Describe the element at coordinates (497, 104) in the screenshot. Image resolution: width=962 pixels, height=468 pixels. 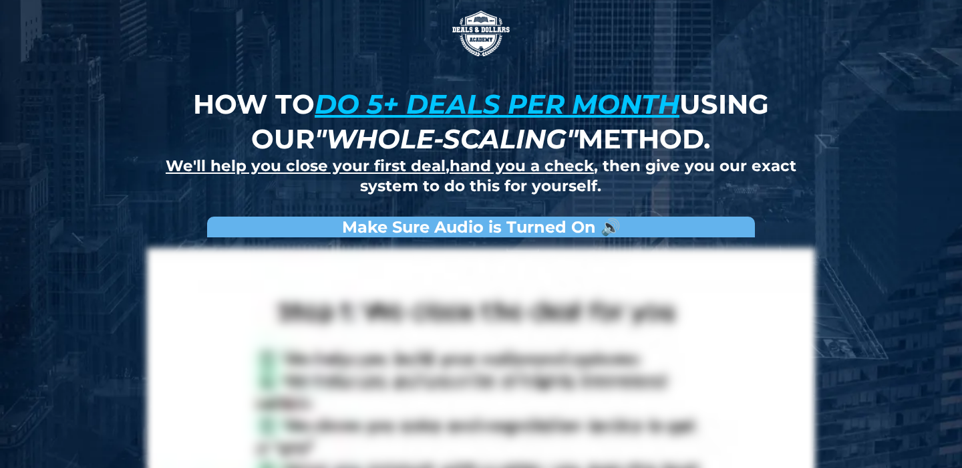
I see `u: do 5+ deals per month` at that location.